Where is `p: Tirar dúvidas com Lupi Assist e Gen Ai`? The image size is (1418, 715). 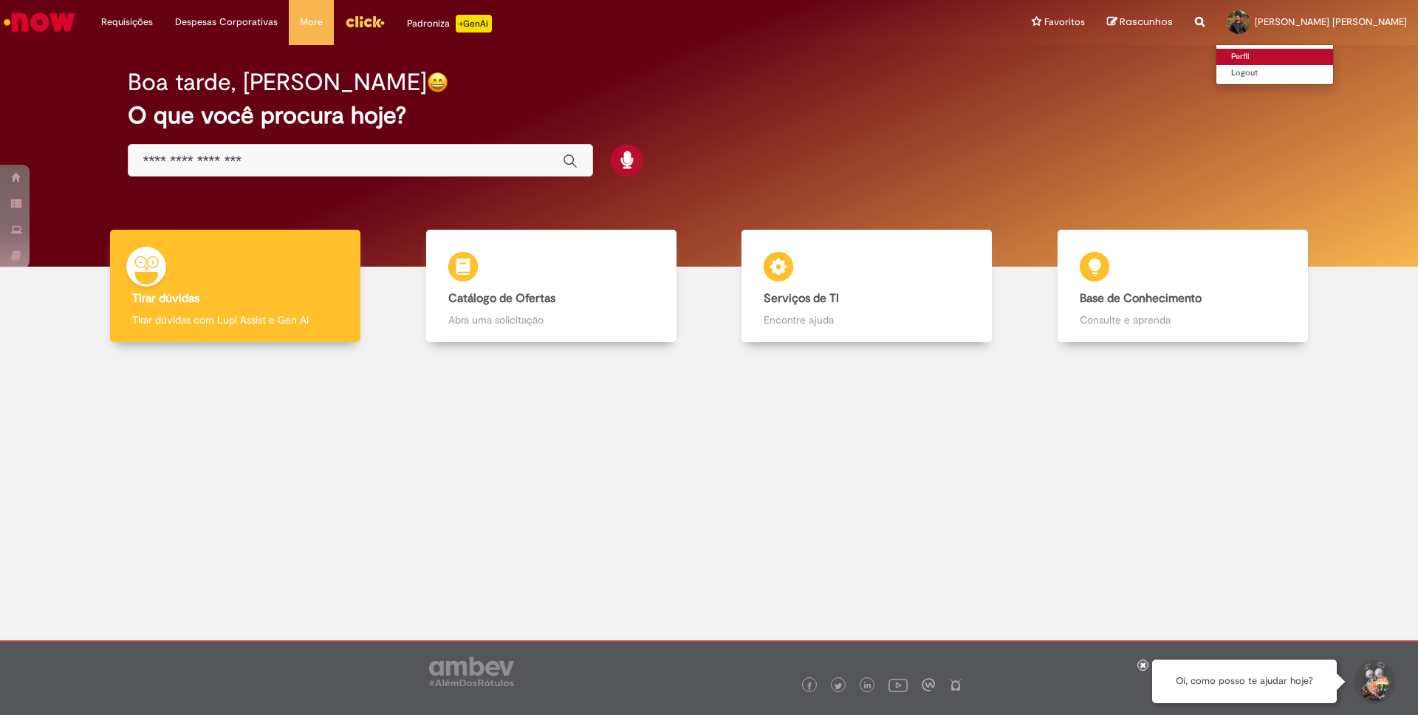
p: Tirar dúvidas com Lupi Assist e Gen Ai is located at coordinates (235, 320).